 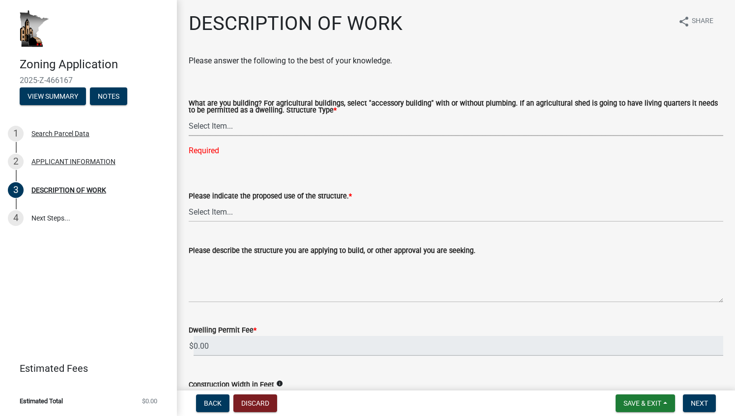 I want to click on button: View Summary, so click(x=53, y=96).